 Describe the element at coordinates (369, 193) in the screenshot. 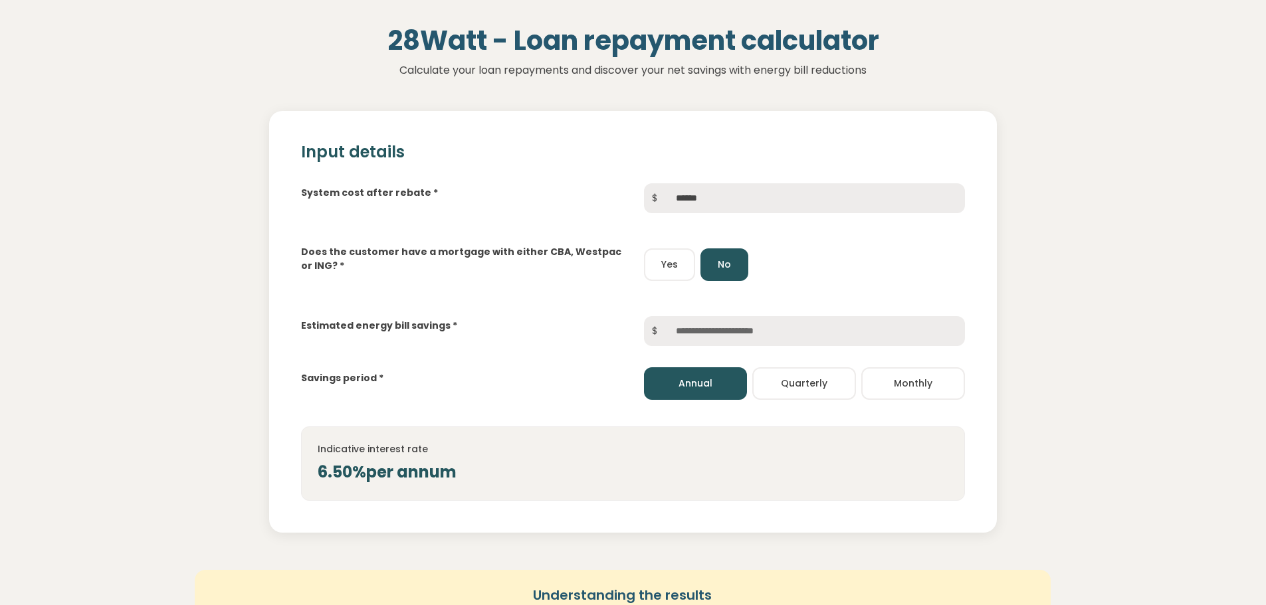

I see `label: System cost after rebate *` at that location.